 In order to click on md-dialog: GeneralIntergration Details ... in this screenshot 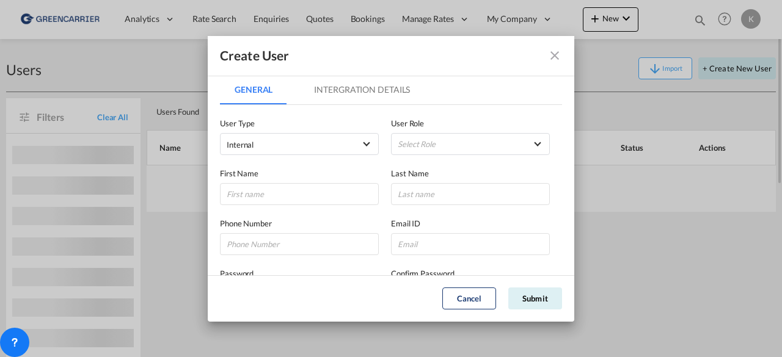, I will do `click(391, 179)`.